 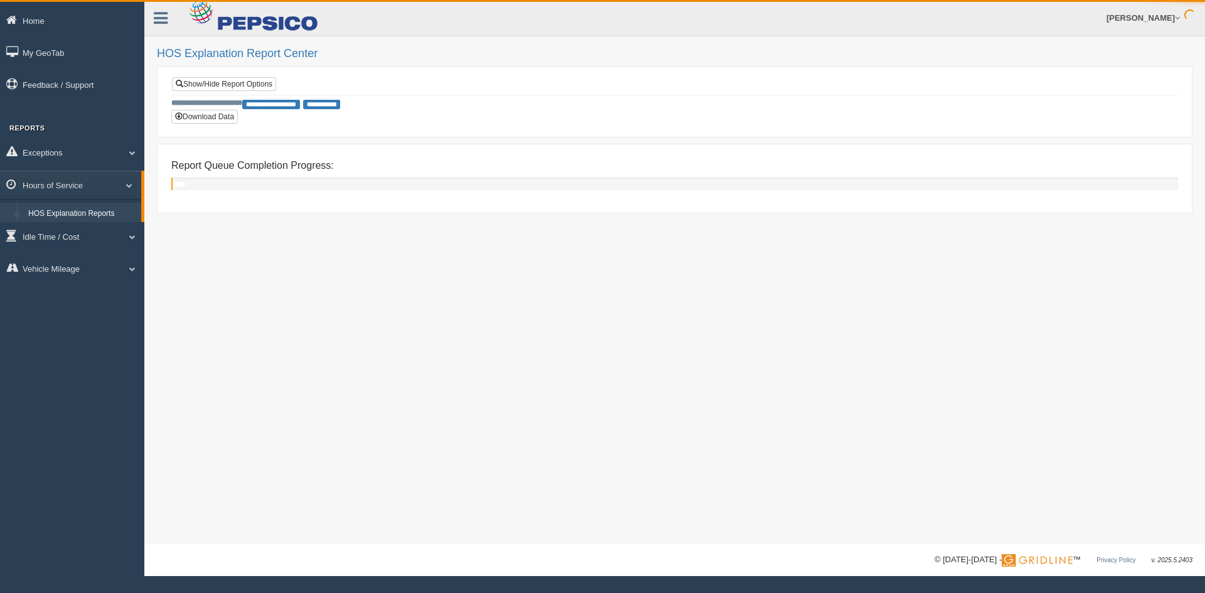 What do you see at coordinates (675, 54) in the screenshot?
I see `h2: HOS Explanation Report Center` at bounding box center [675, 54].